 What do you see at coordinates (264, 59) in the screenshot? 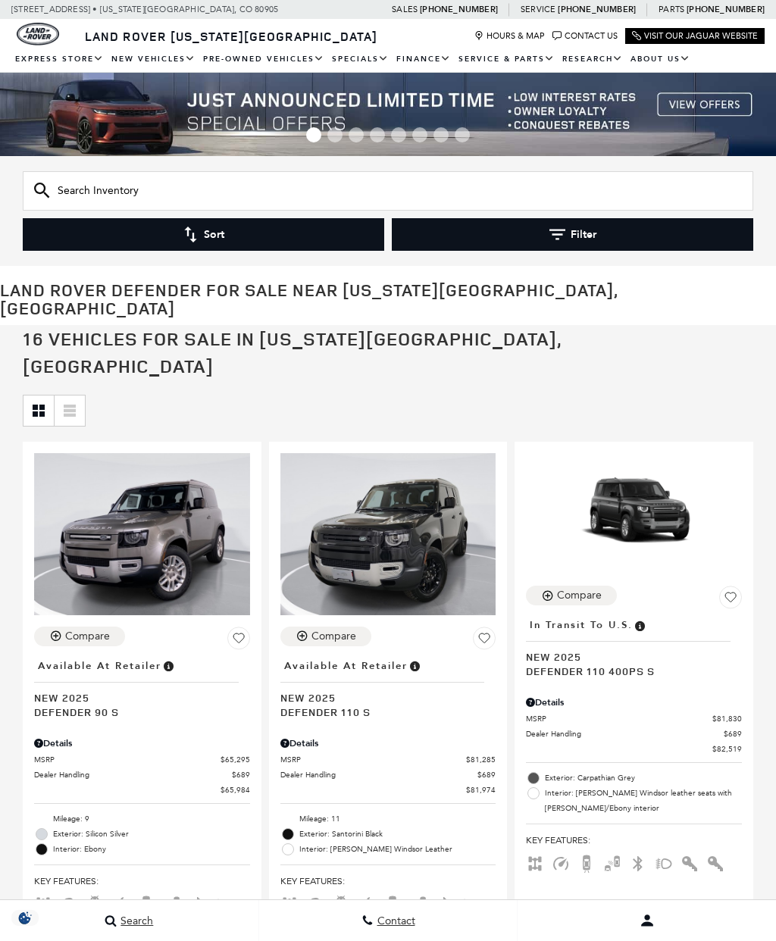
I see `a: Pre-Owned Vehicles` at bounding box center [264, 59].